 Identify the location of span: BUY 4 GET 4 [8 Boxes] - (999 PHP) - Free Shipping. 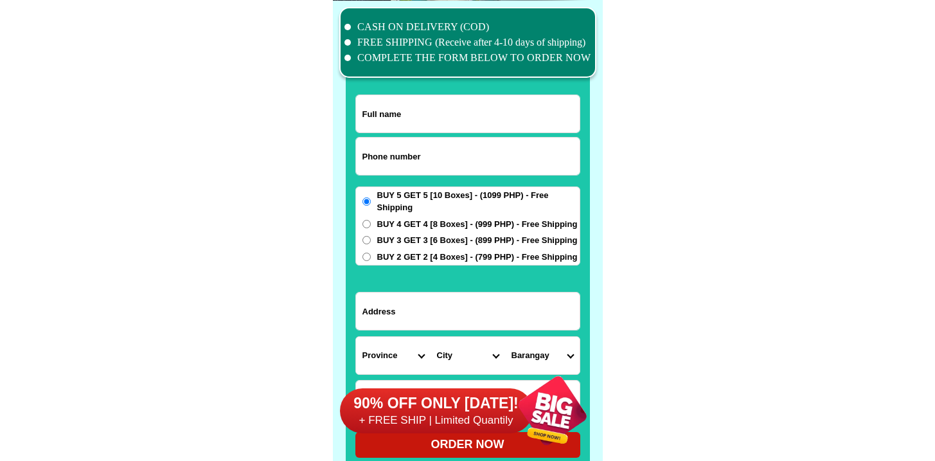
(477, 224).